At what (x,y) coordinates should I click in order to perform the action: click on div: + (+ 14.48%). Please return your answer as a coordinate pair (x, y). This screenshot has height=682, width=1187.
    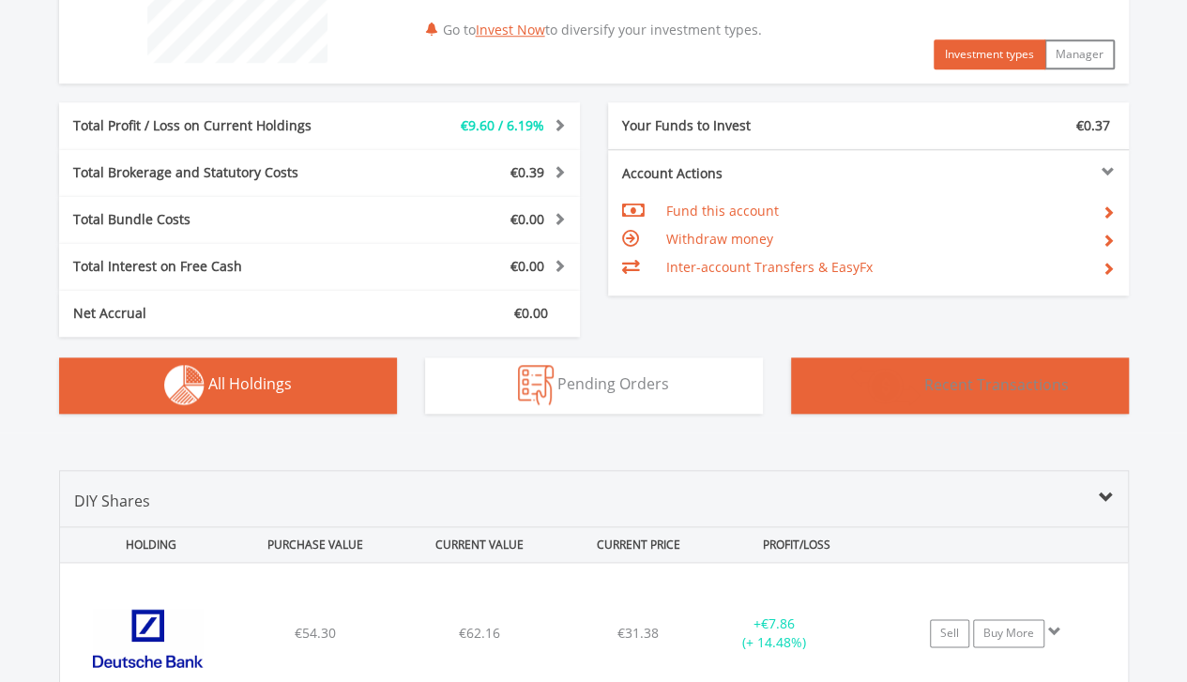
    Looking at the image, I should click on (774, 634).